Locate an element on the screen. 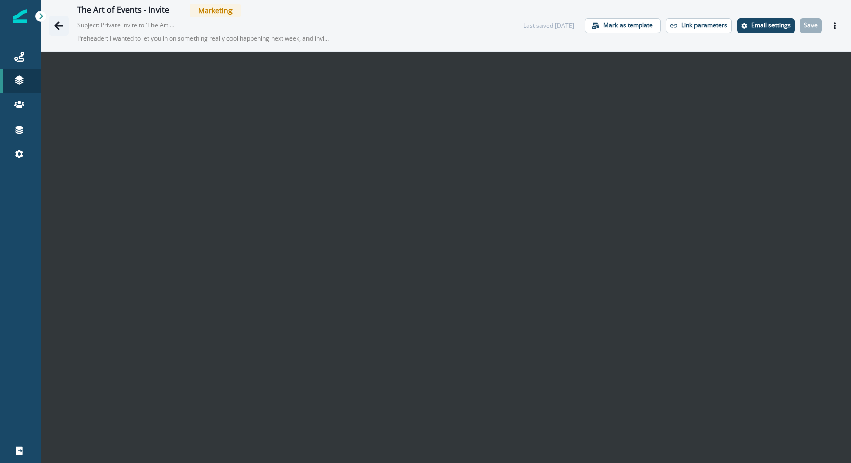  button: Link parameters is located at coordinates (698, 26).